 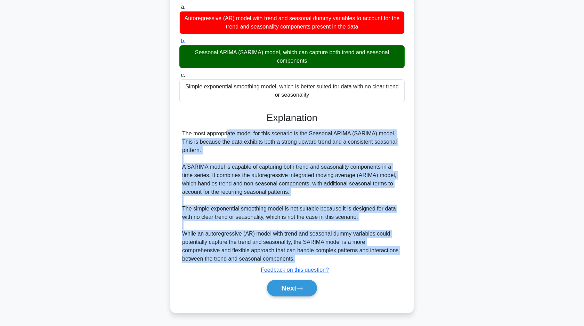 I want to click on div: Simple exponential smoothing model, which is better suited for data with no clear trend or season..., so click(x=292, y=91).